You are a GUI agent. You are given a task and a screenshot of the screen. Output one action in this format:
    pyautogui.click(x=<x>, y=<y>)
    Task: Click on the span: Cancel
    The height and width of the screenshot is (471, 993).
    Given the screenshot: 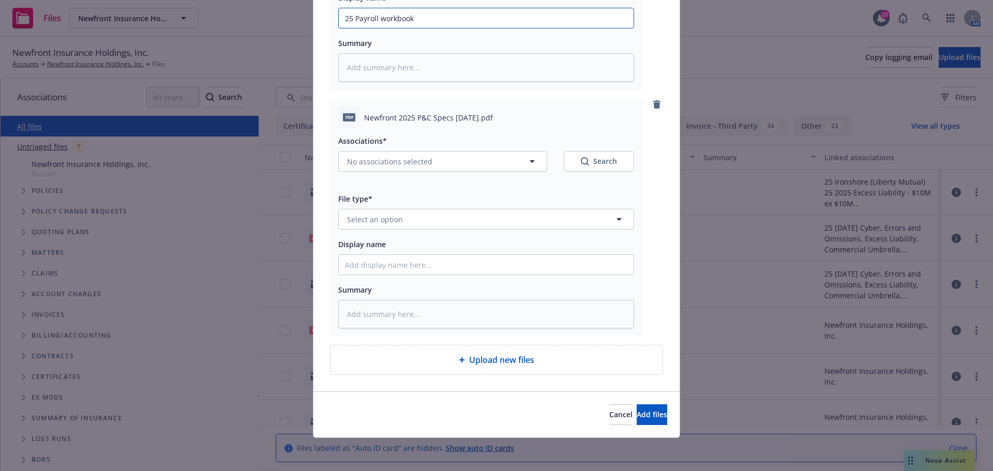 What is the action you would take?
    pyautogui.click(x=620, y=414)
    